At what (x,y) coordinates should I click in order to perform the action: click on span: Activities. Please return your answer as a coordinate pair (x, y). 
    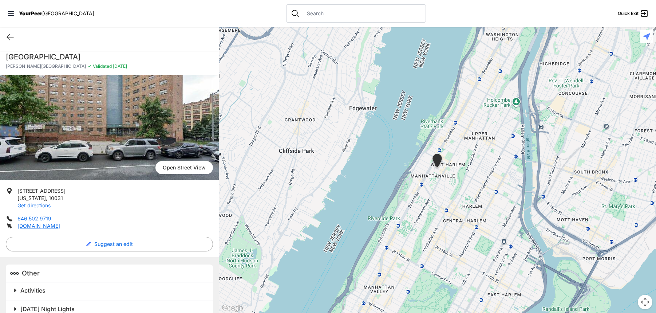
    Looking at the image, I should click on (33, 290).